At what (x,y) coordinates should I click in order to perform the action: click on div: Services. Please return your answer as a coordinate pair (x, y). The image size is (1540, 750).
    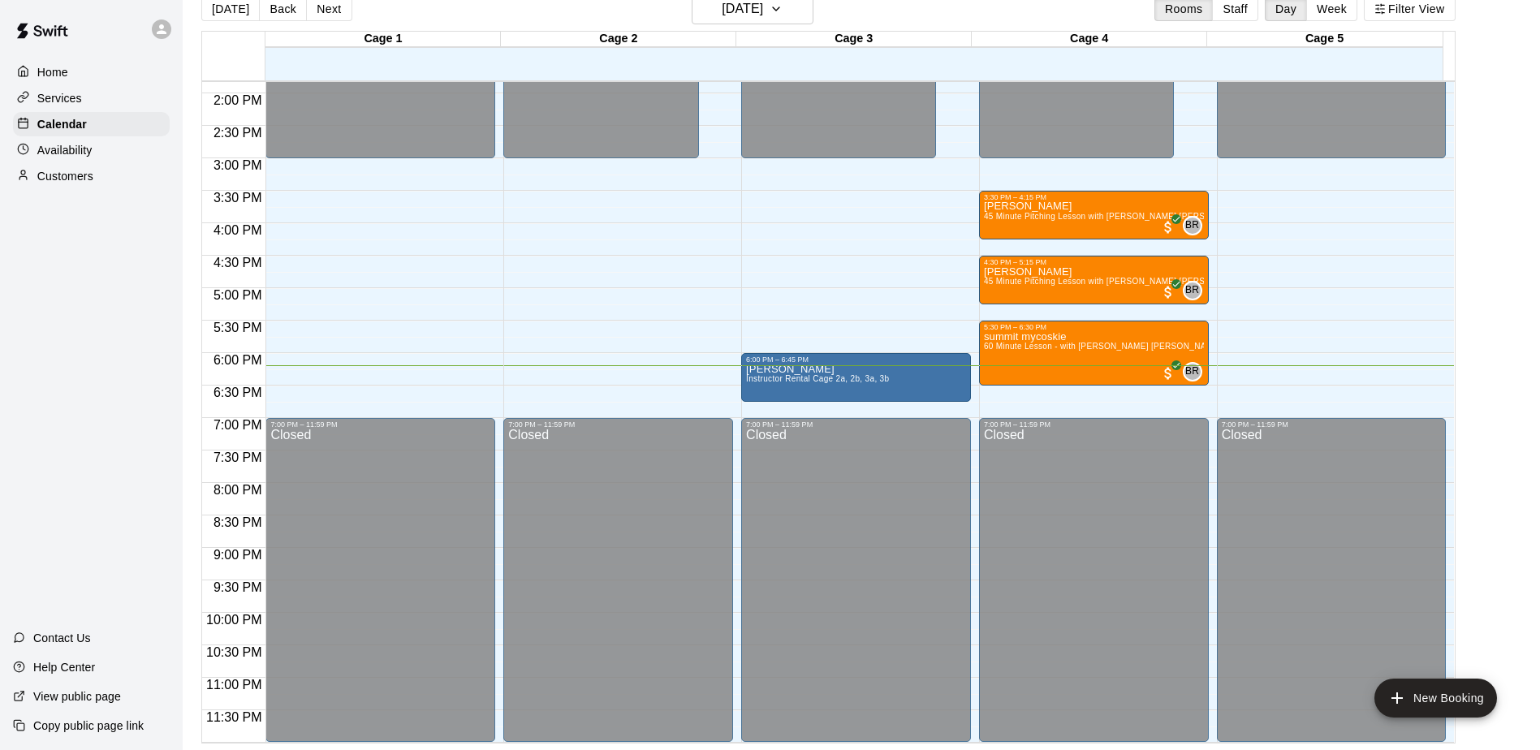
    Looking at the image, I should click on (91, 98).